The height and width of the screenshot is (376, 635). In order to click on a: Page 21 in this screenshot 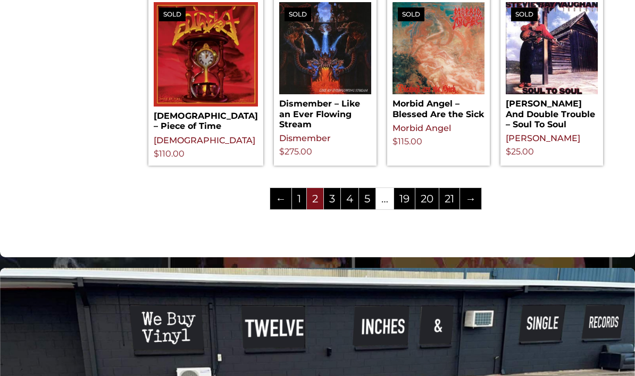, I will do `click(450, 199)`.